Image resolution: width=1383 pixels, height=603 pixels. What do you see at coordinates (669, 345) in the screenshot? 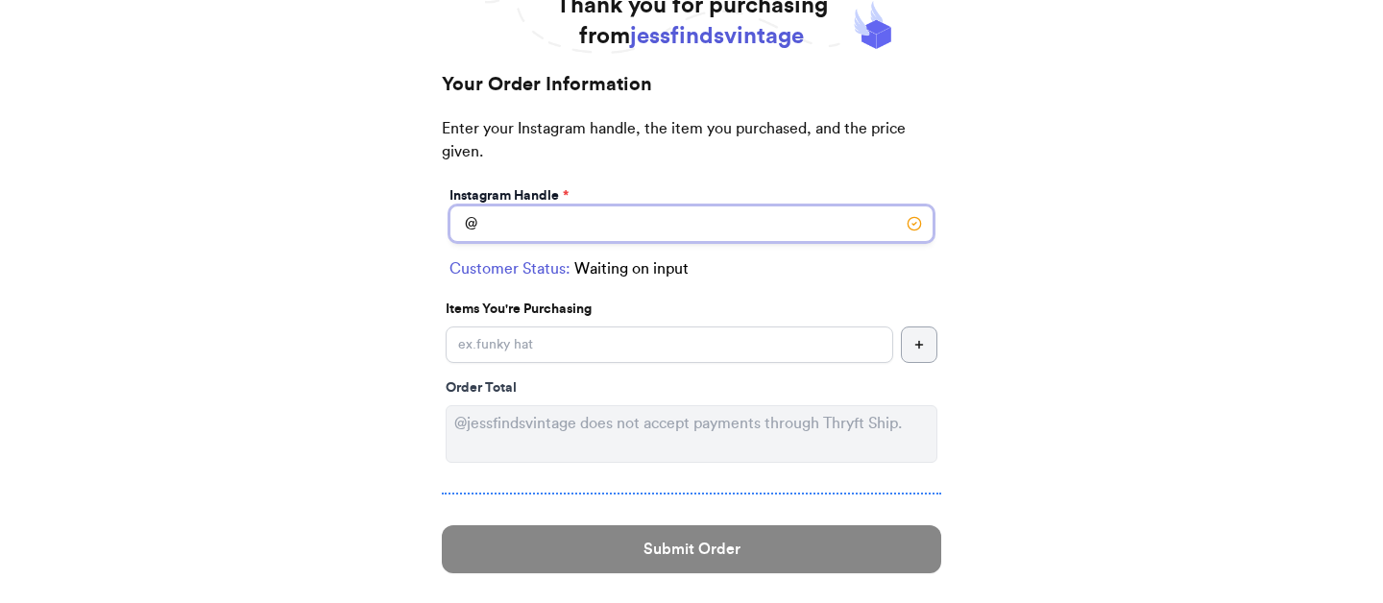
I see `input: ex.funky hat` at bounding box center [669, 345].